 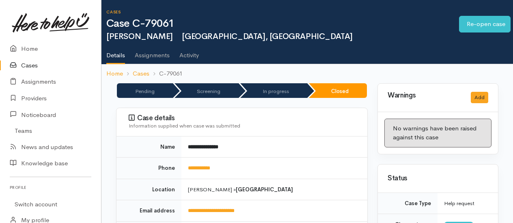 What do you see at coordinates (282, 24) in the screenshot?
I see `h1: Case C-79061` at bounding box center [282, 24].